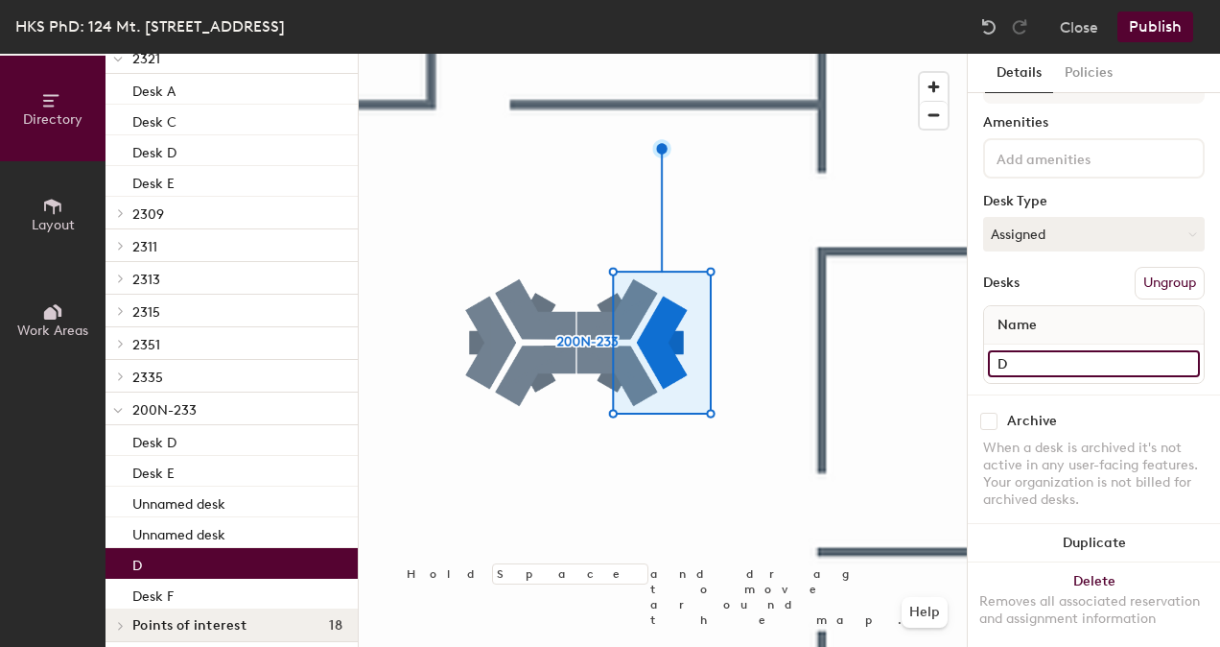 The image size is (1220, 647). I want to click on span: 2321, so click(146, 59).